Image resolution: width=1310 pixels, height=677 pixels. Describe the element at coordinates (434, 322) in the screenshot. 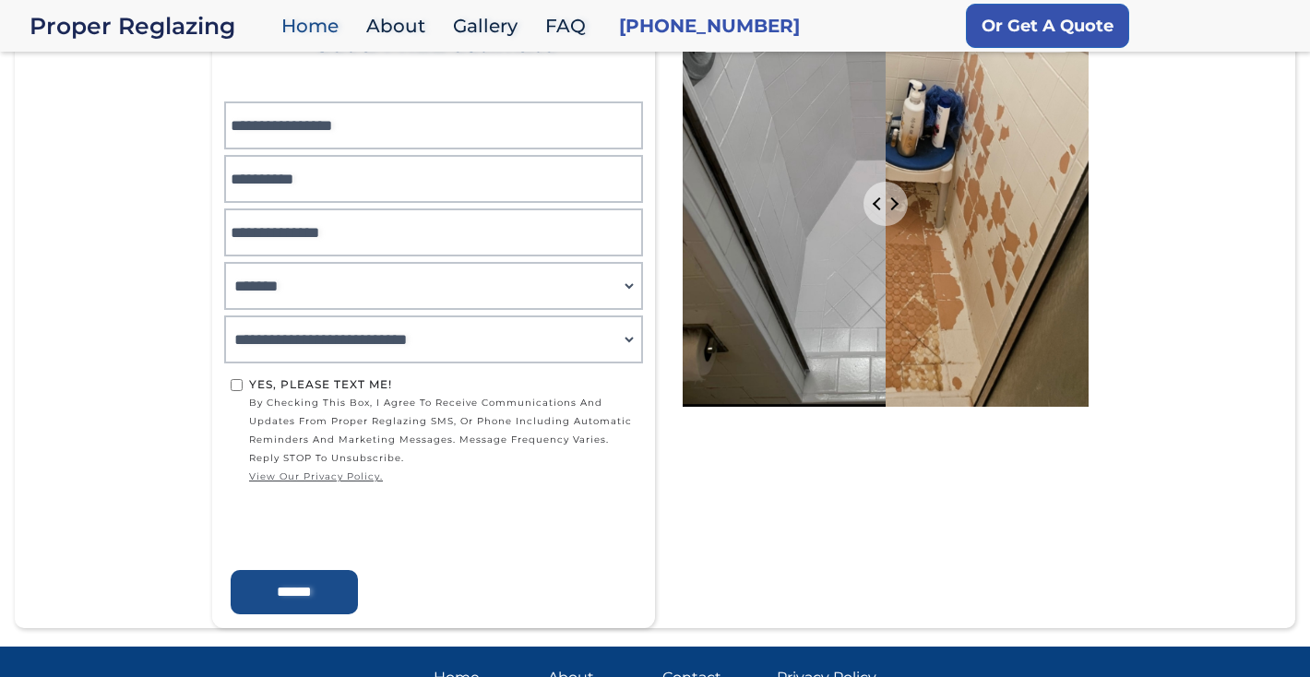

I see `form: Home page form` at that location.